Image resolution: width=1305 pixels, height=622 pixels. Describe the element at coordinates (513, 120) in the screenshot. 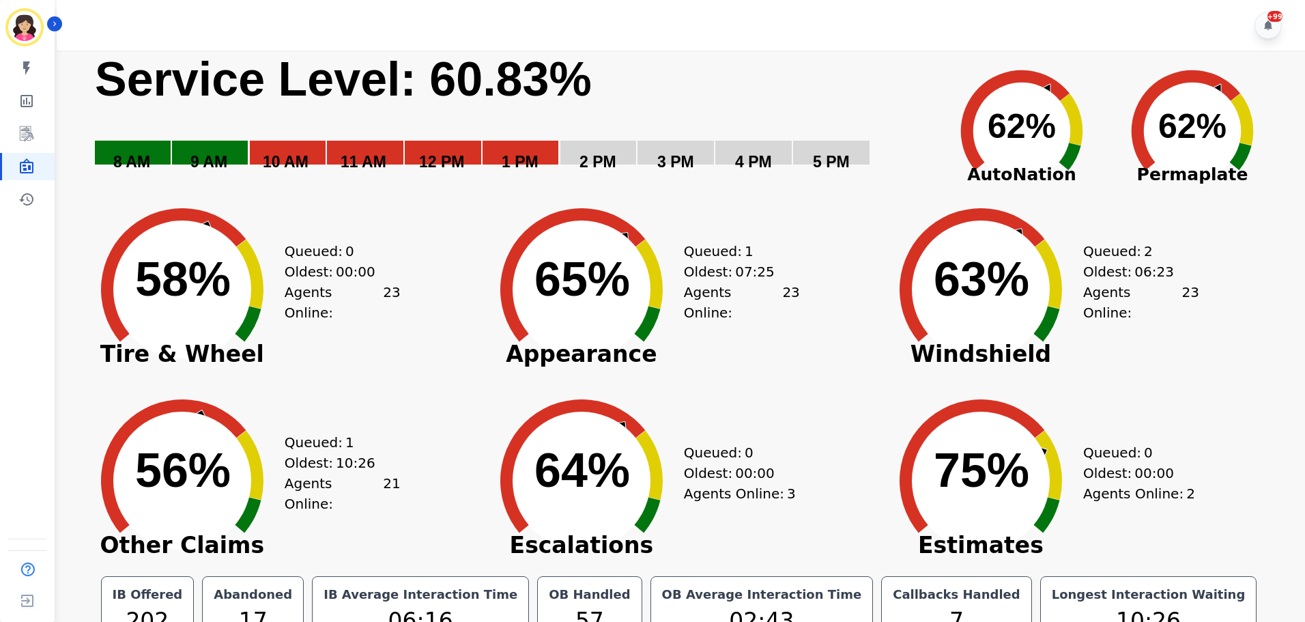

I see `svg: Service Level: 0%` at that location.